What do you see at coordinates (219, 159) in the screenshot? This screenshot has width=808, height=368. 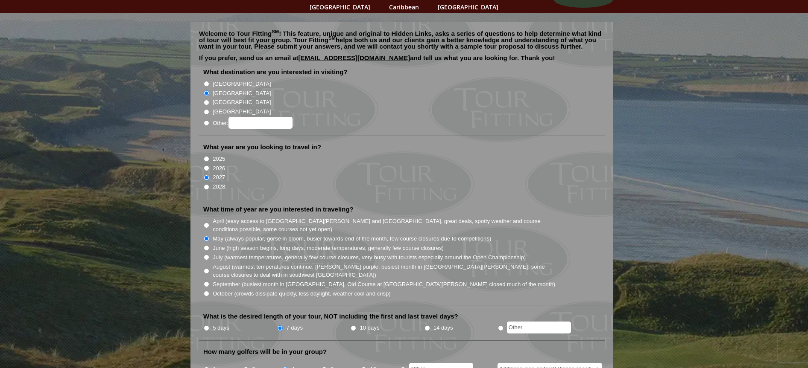 I see `label: 2025` at bounding box center [219, 159].